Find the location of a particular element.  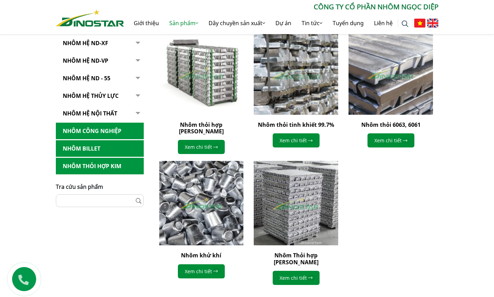

img: English is located at coordinates (433, 23).